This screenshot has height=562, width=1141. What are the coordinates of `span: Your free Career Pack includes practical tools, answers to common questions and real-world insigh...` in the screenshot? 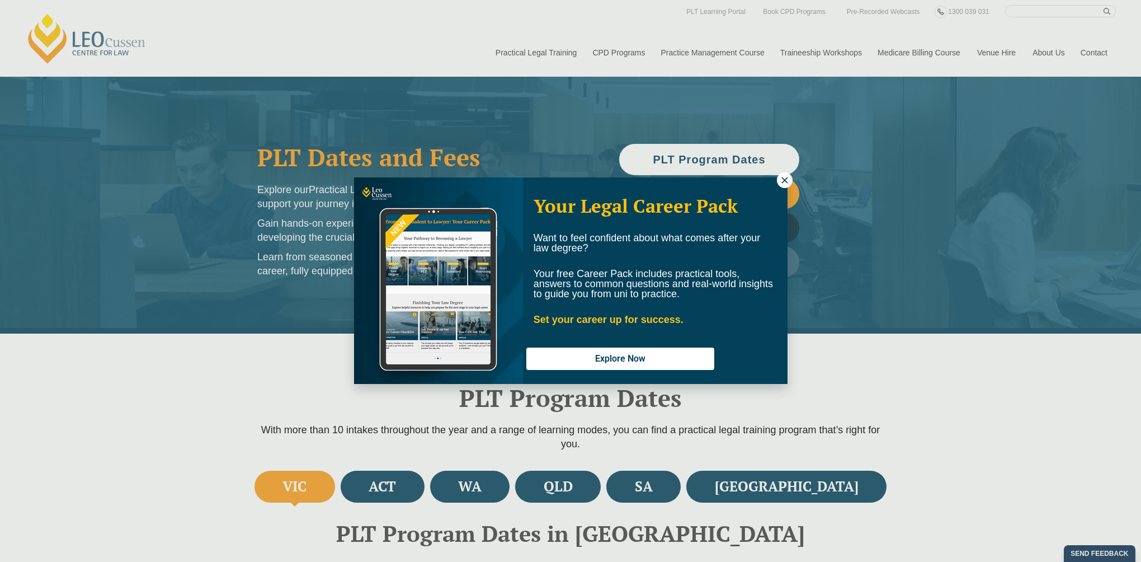 It's located at (653, 284).